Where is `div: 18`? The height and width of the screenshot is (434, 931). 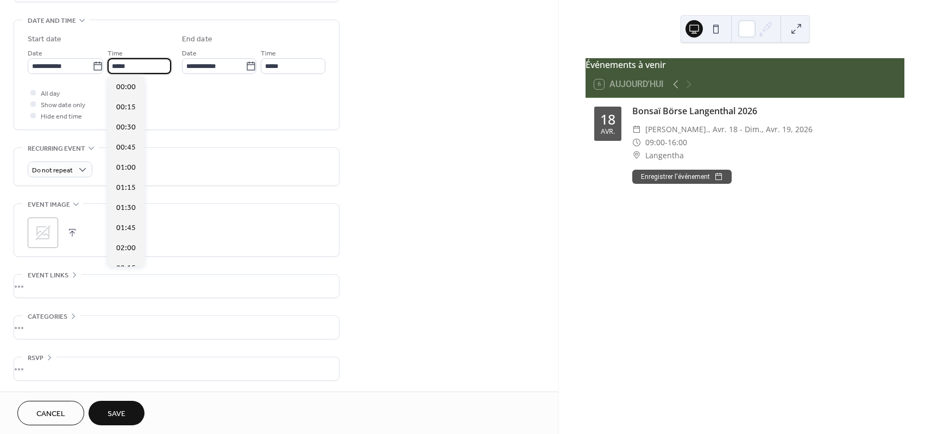
div: 18 is located at coordinates (608, 119).